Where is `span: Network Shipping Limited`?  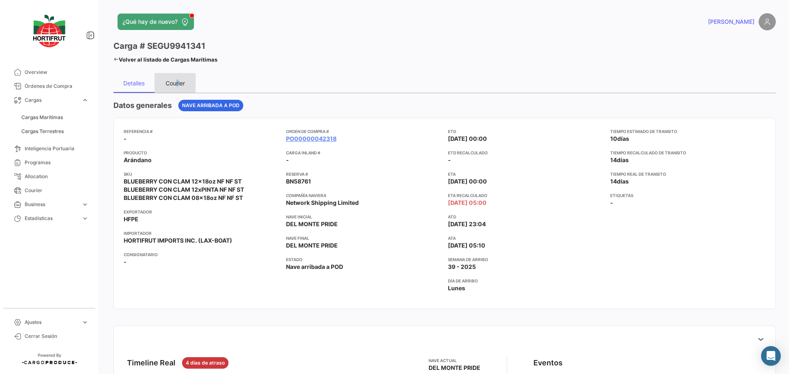
span: Network Shipping Limited is located at coordinates (322, 203).